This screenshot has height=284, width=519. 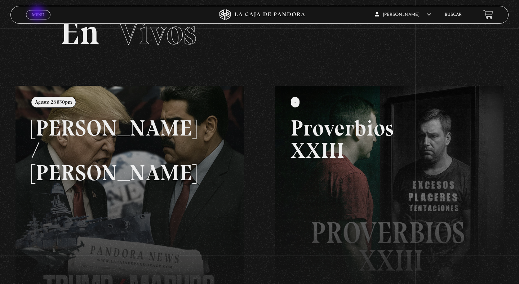 What do you see at coordinates (453, 15) in the screenshot?
I see `a: Buscar` at bounding box center [453, 15].